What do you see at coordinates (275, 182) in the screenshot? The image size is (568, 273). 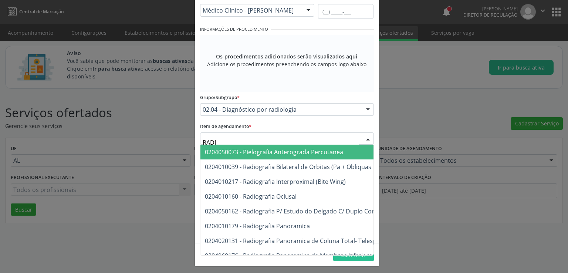 I see `span: 0204010217 - Radiografia Interproximal (Bite Wing)` at bounding box center [275, 182].